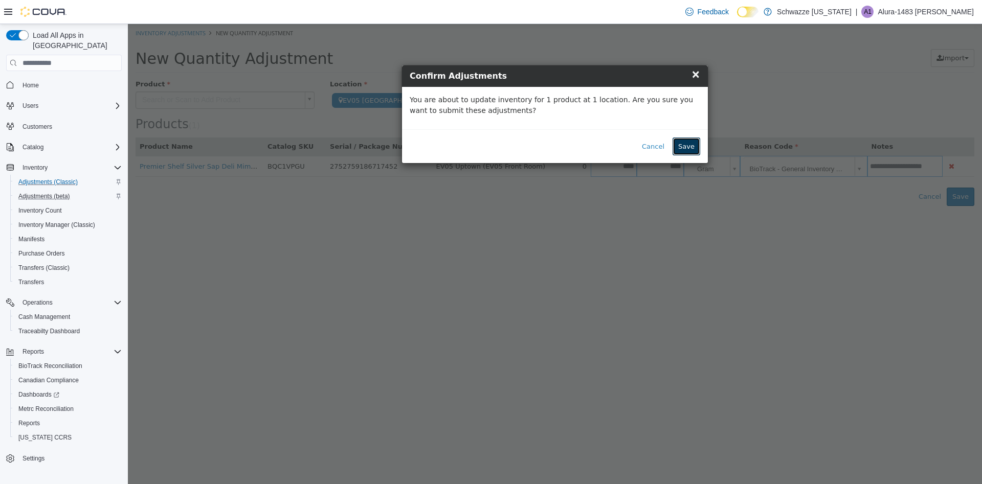 This screenshot has height=484, width=982. I want to click on a: Canadian Compliance, so click(49, 381).